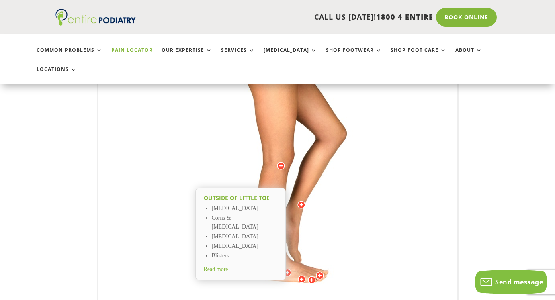 Image resolution: width=555 pixels, height=300 pixels. I want to click on a: Entire Podiatry, so click(96, 23).